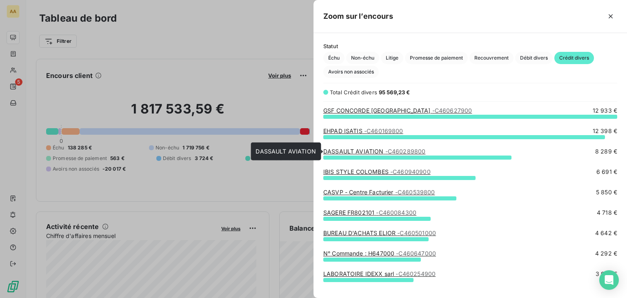  What do you see at coordinates (607, 213) in the screenshot?
I see `span: 4 718 €` at bounding box center [607, 213].